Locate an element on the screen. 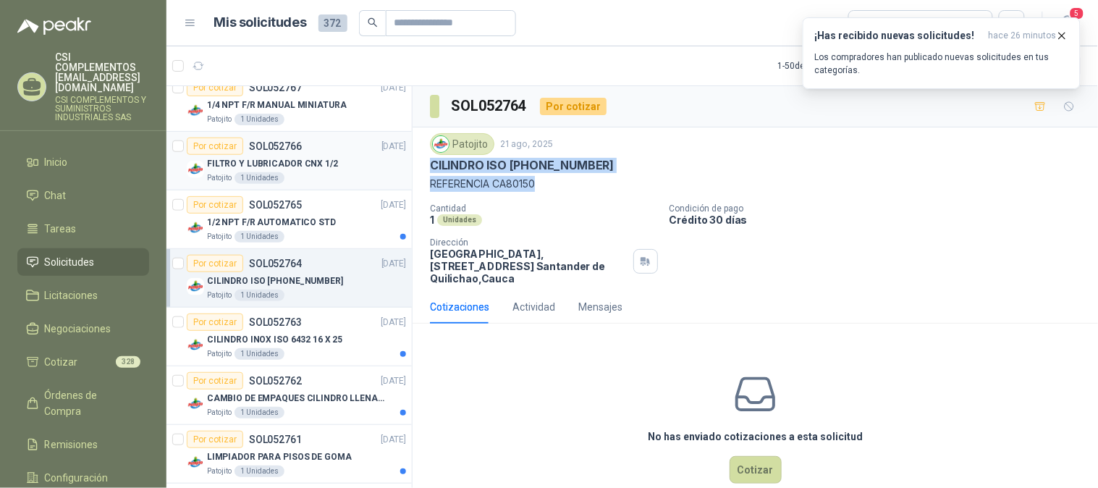 This screenshot has height=488, width=1098. div: Todas is located at coordinates (873, 23).